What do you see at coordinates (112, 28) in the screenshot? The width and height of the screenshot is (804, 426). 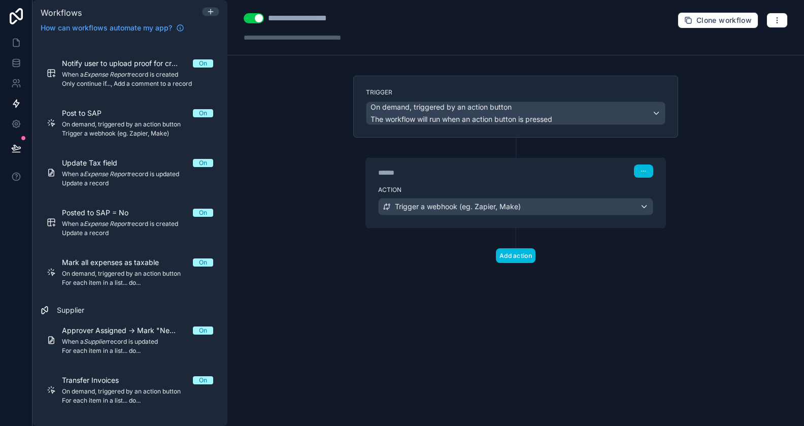 I see `a: How can workflows automate my app?` at bounding box center [112, 28].